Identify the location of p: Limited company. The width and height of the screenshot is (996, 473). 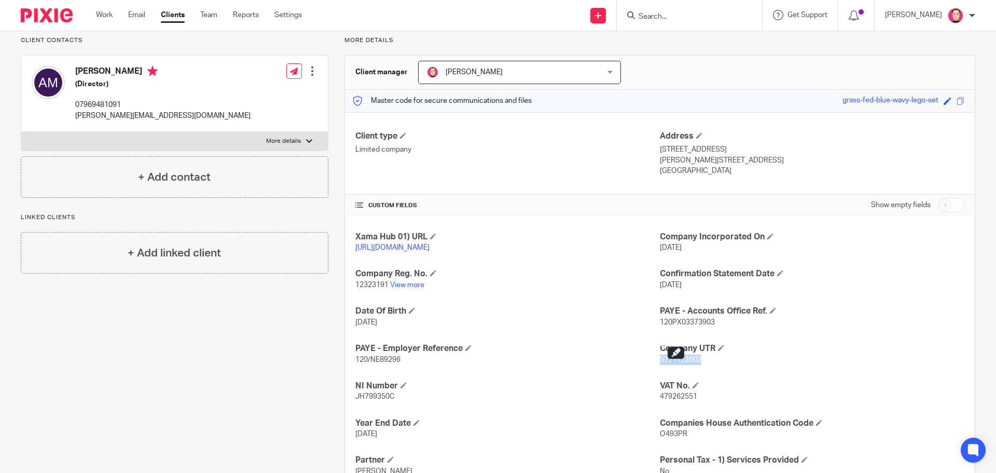
(508, 149).